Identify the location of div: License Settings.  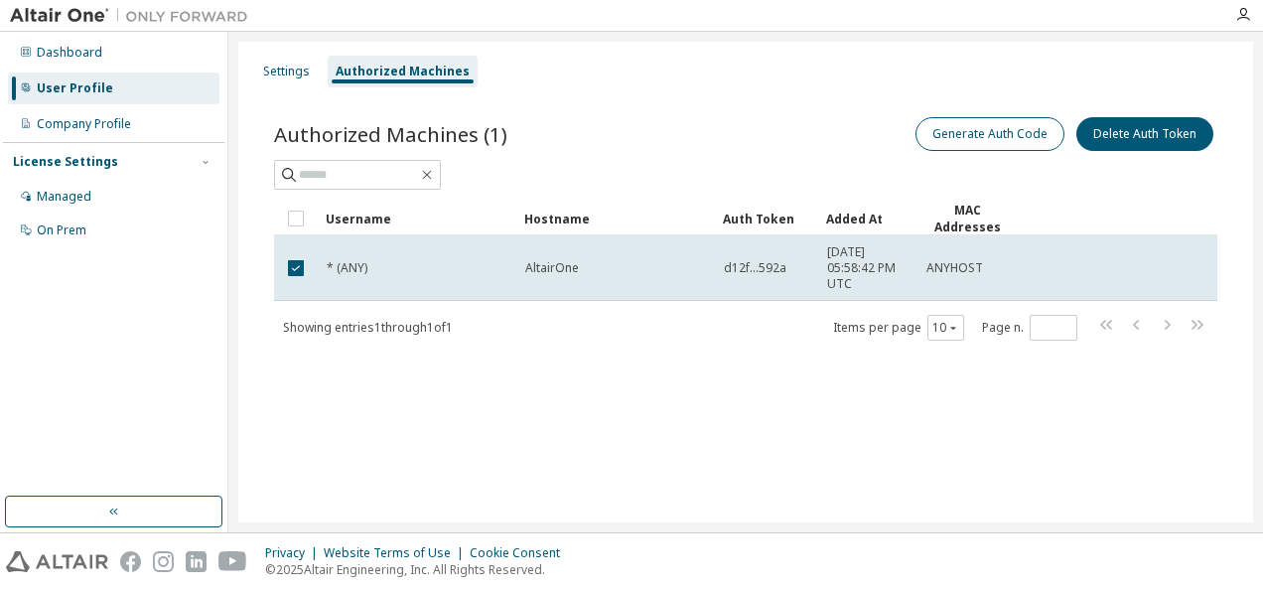
(66, 162).